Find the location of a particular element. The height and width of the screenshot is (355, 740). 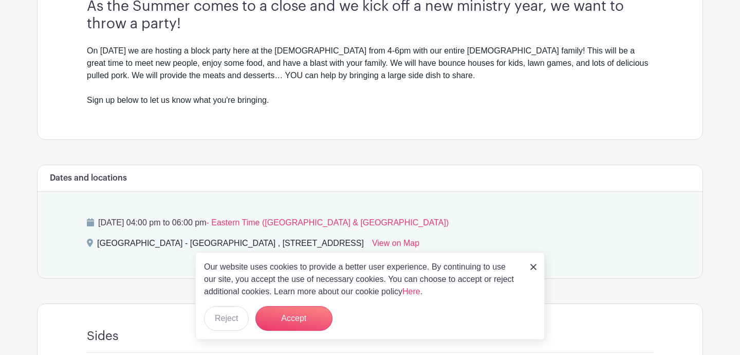

a: View on Map is located at coordinates (396, 245).